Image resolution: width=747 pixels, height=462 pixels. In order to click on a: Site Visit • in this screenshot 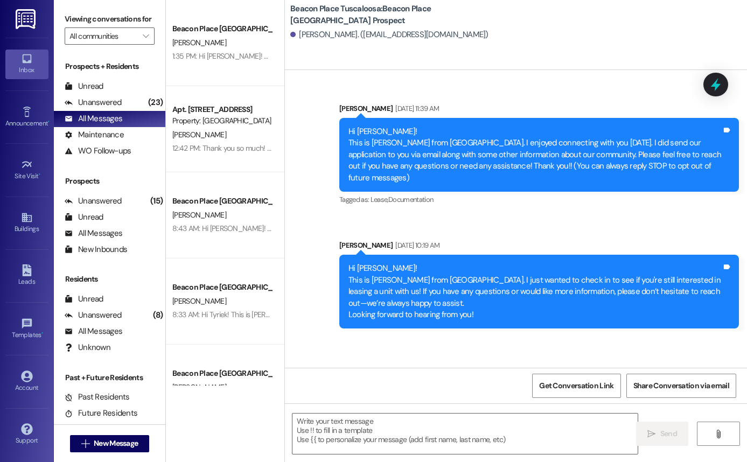, I will do `click(27, 170)`.